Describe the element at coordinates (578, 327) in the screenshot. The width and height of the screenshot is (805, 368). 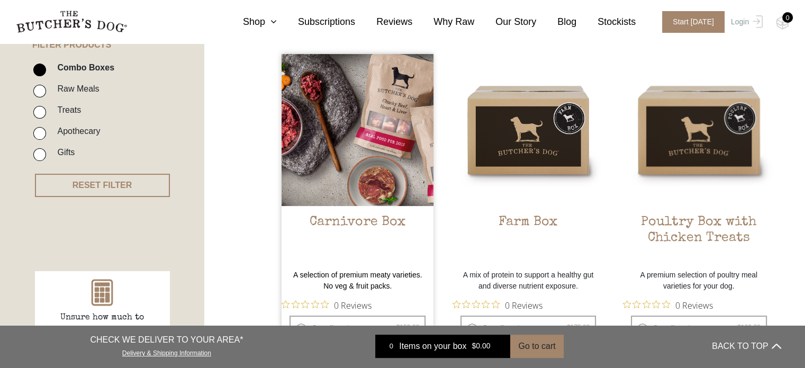
I see `bdi: 175.00` at that location.